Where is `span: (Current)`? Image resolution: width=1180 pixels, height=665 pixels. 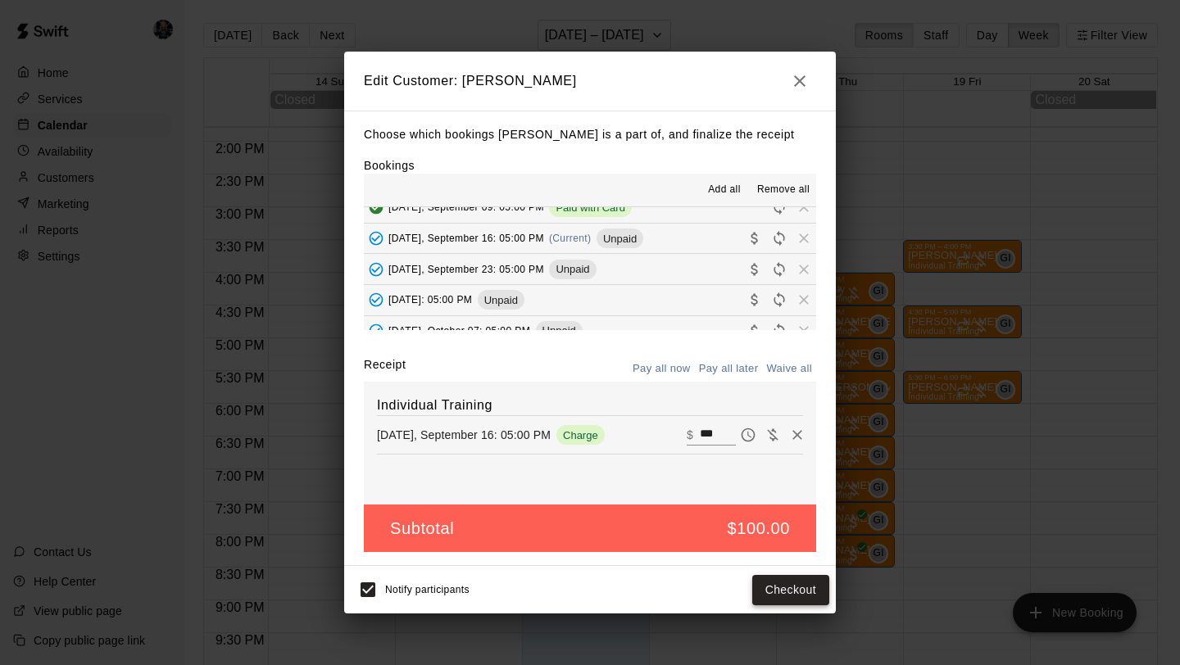
span: (Current) is located at coordinates (570, 238).